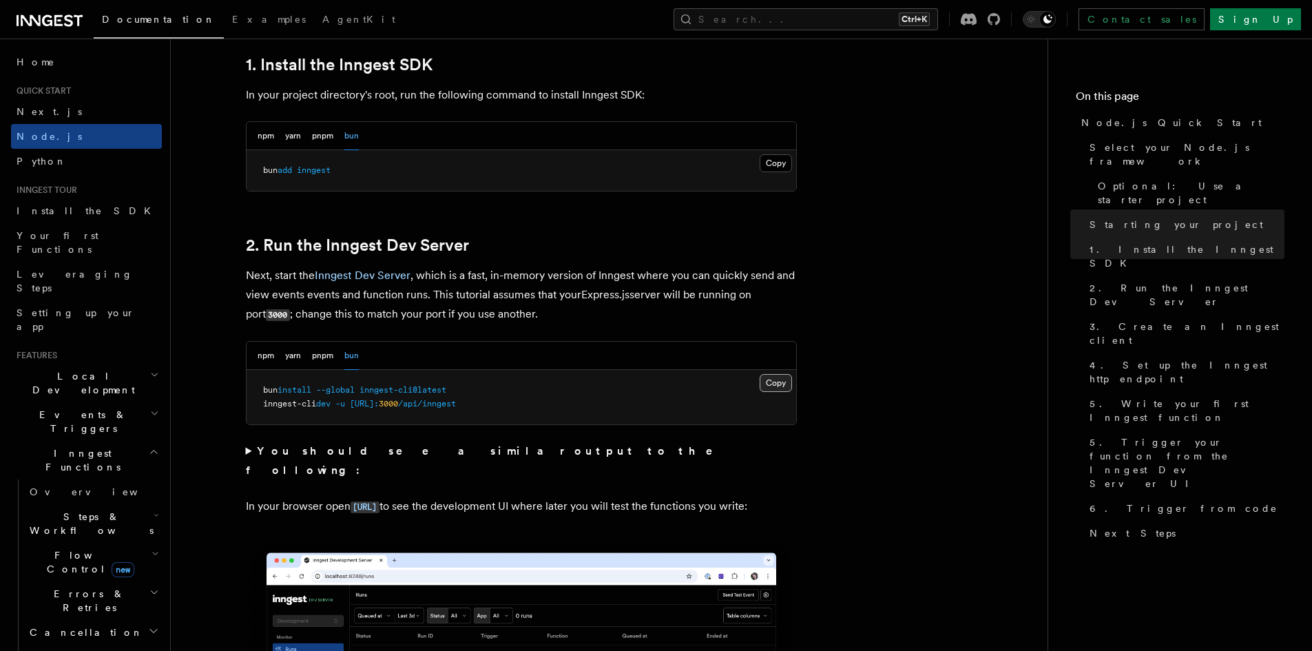  I want to click on button: Steps & Workflows, so click(93, 523).